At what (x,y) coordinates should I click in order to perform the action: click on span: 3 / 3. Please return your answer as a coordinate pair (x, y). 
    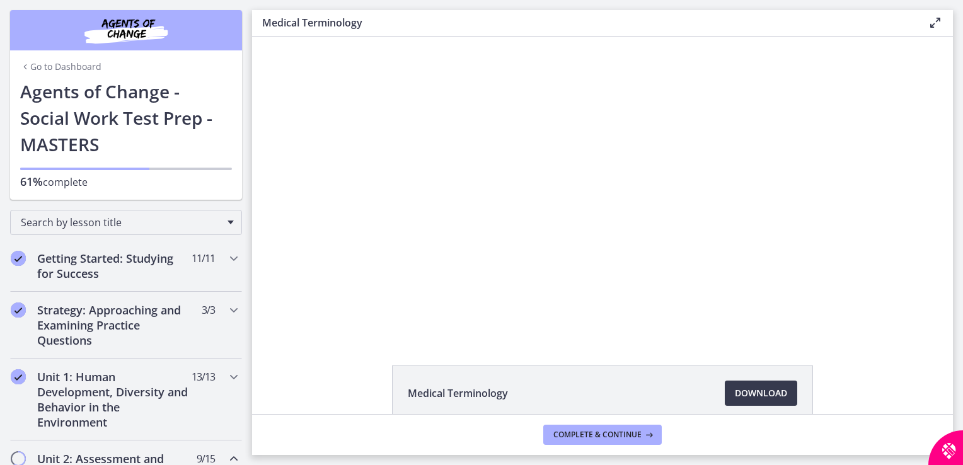
    Looking at the image, I should click on (208, 310).